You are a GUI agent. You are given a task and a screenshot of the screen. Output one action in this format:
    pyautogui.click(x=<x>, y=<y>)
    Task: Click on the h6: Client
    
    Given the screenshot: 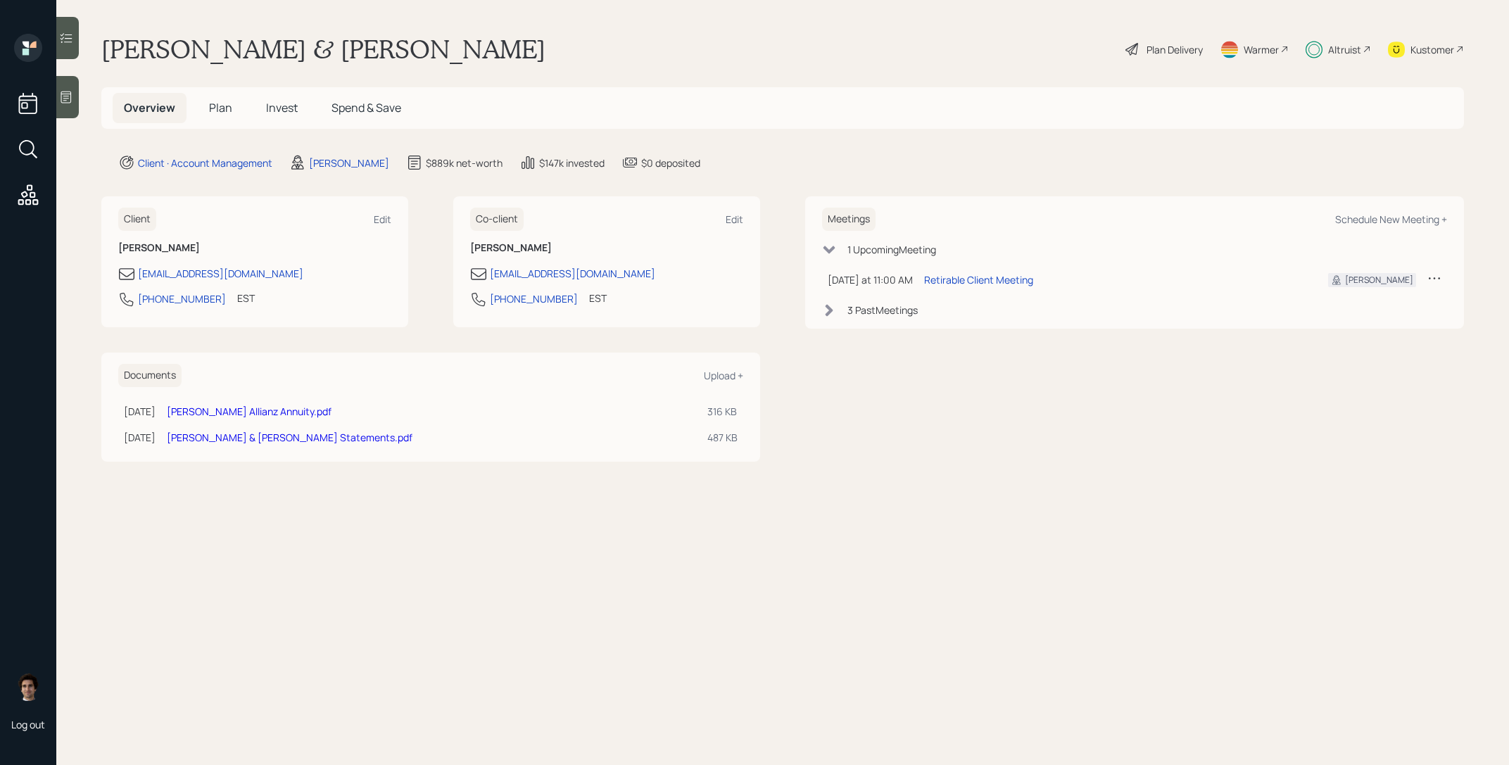 What is the action you would take?
    pyautogui.click(x=137, y=219)
    